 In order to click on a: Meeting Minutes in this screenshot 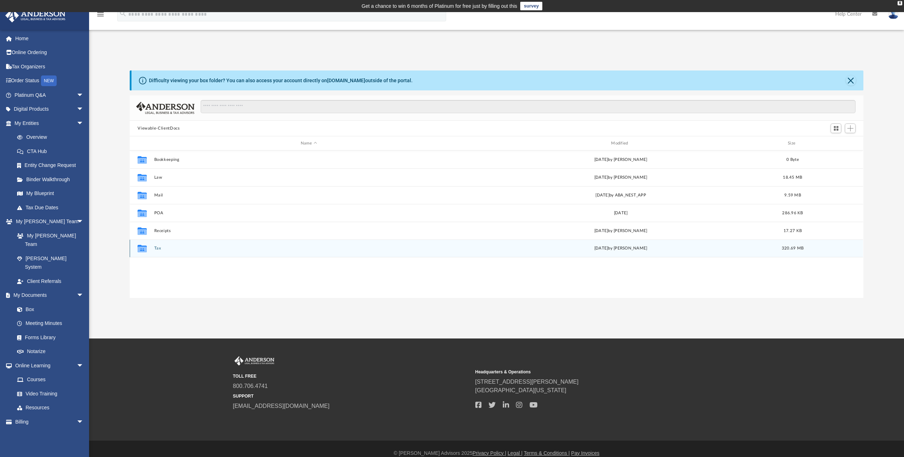, I will do `click(50, 324)`.